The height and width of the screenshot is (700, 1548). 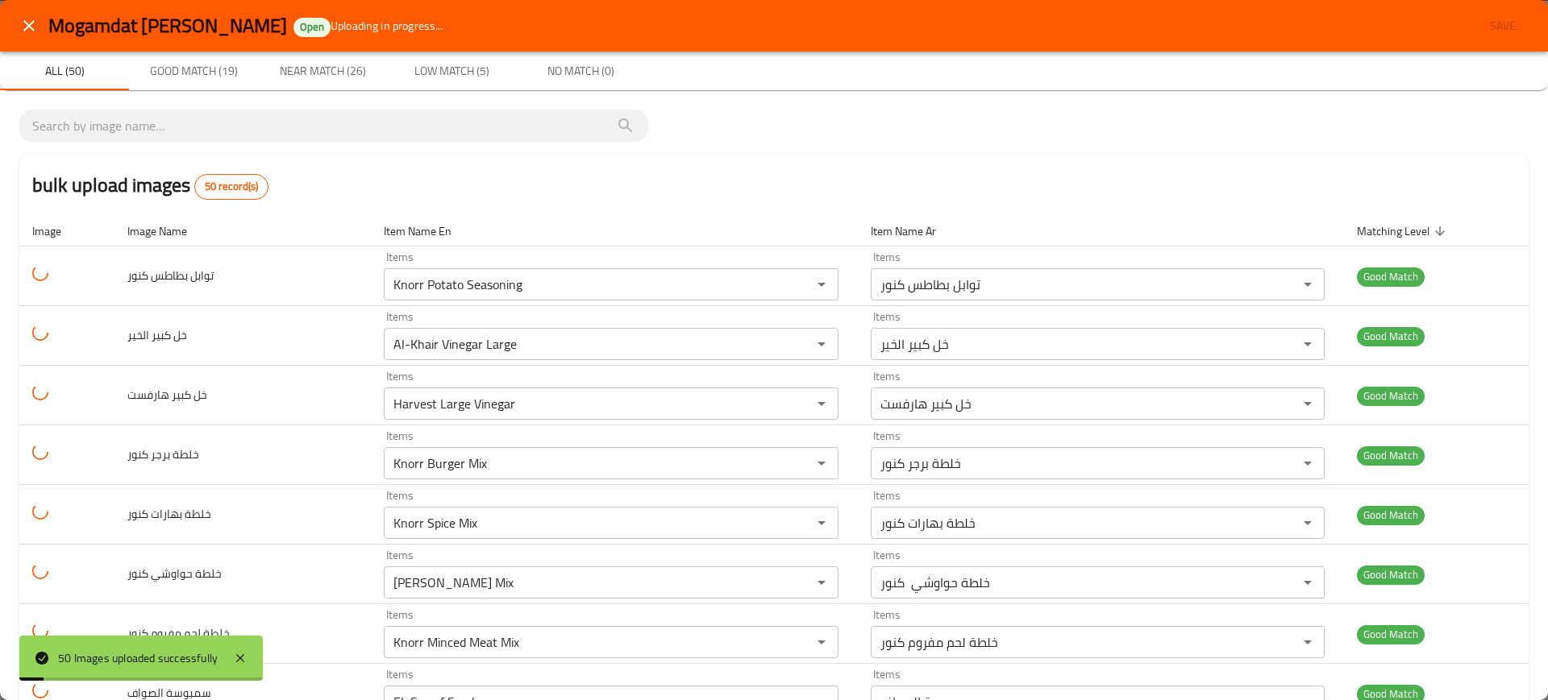 I want to click on span: Low Match (5), so click(x=451, y=71).